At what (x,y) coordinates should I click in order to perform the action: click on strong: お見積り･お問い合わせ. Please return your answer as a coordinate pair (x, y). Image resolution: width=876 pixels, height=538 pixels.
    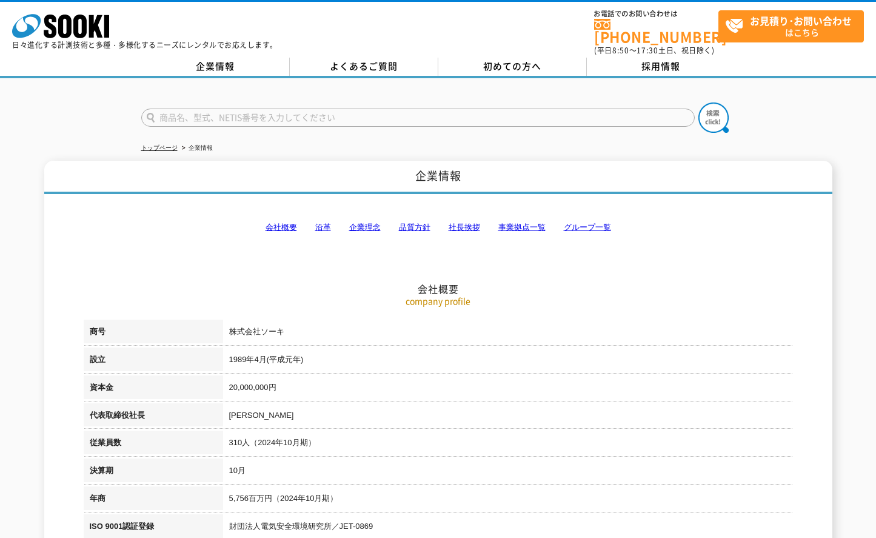
    Looking at the image, I should click on (801, 21).